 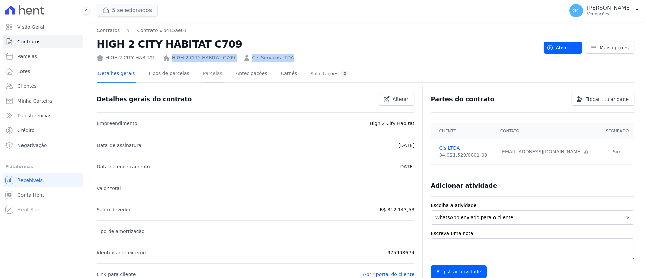 I want to click on a: Recebíveis, so click(x=43, y=180).